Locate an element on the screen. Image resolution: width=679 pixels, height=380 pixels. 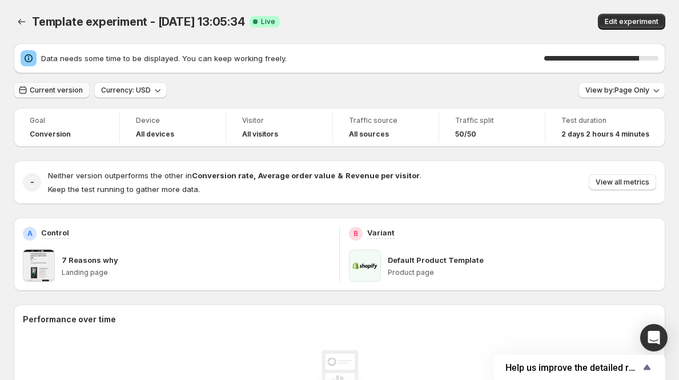
span: Currency: USD is located at coordinates (126, 90).